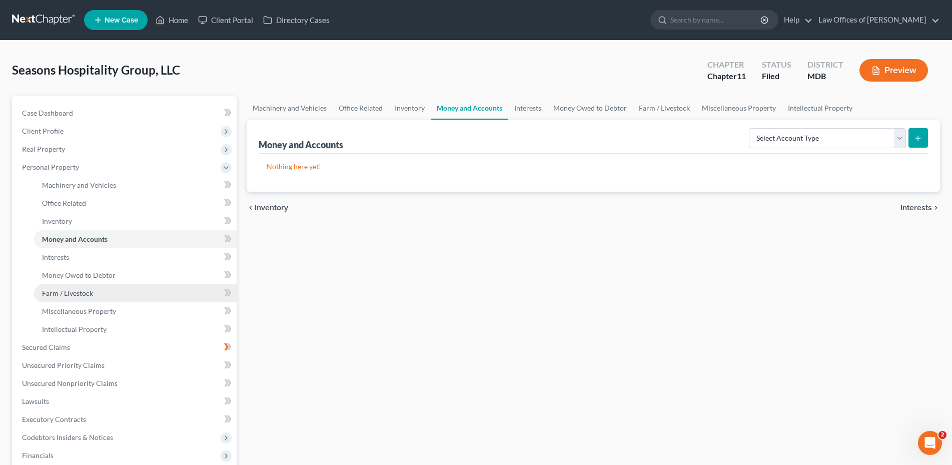 The height and width of the screenshot is (465, 952). Describe the element at coordinates (43, 131) in the screenshot. I see `span: Client Profile` at that location.